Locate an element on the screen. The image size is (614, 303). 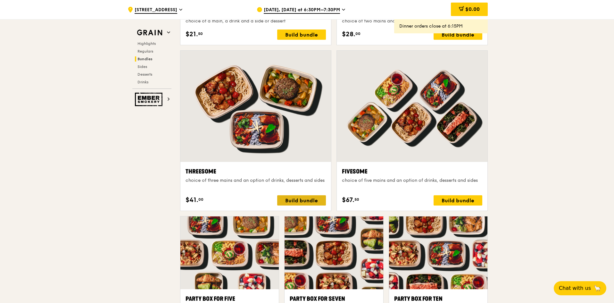
button: Chat with us🦙 is located at coordinates (580, 288).